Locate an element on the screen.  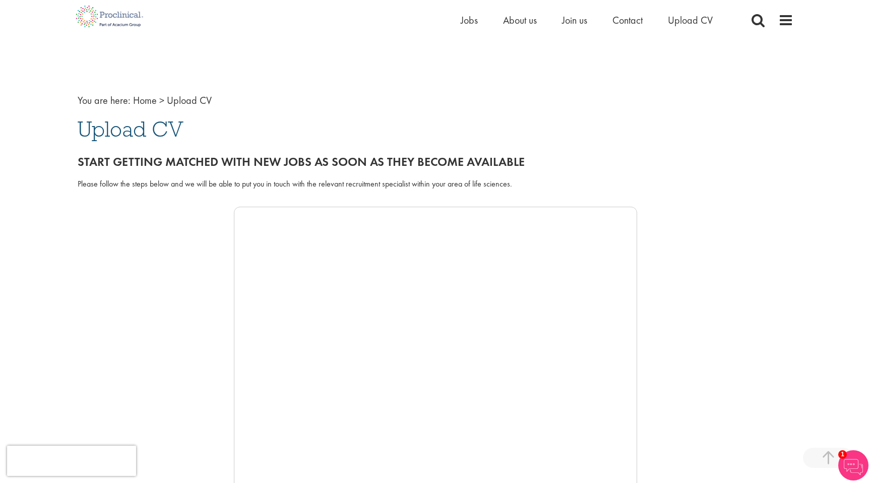
a: Jobs is located at coordinates (469, 20).